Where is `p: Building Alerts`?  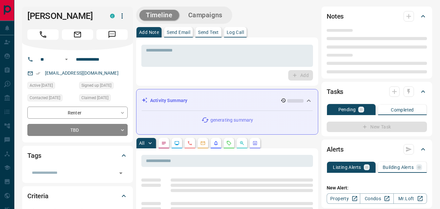
p: Building Alerts is located at coordinates (398, 167).